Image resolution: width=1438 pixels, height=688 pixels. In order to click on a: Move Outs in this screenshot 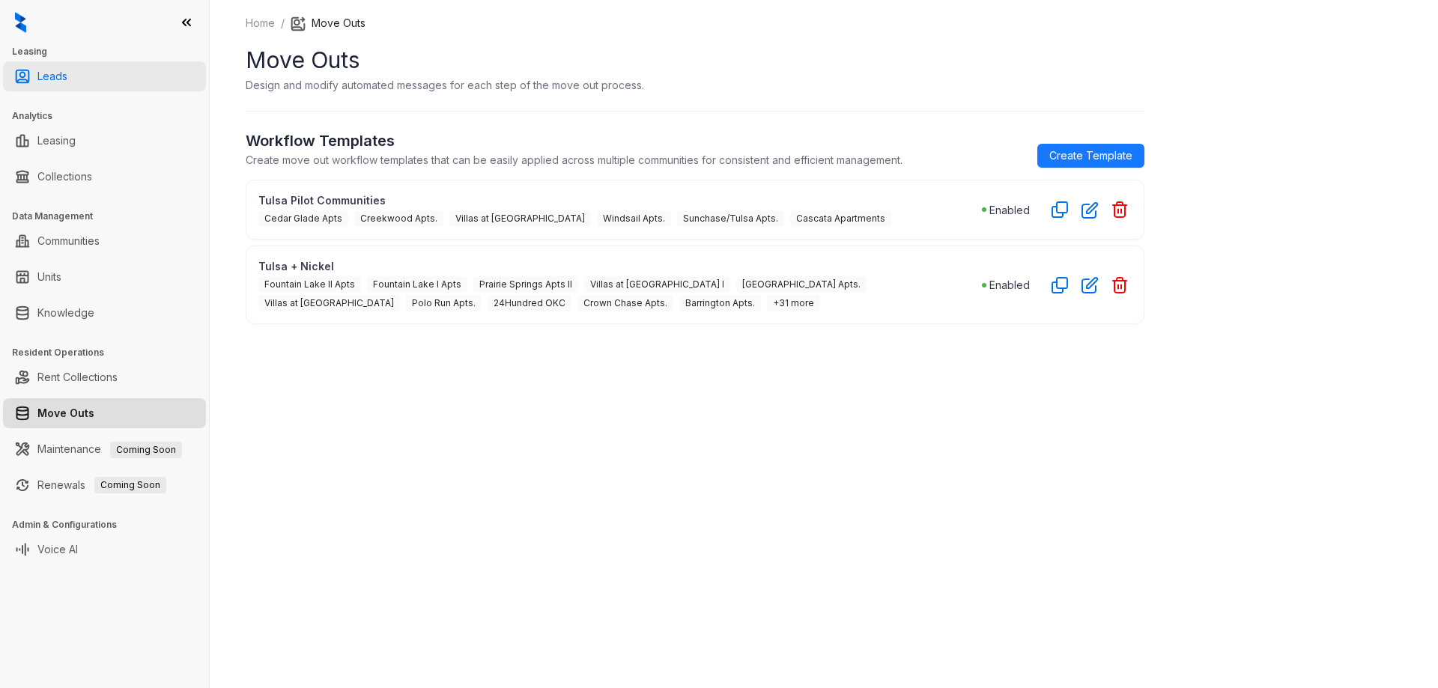, I will do `click(66, 413)`.